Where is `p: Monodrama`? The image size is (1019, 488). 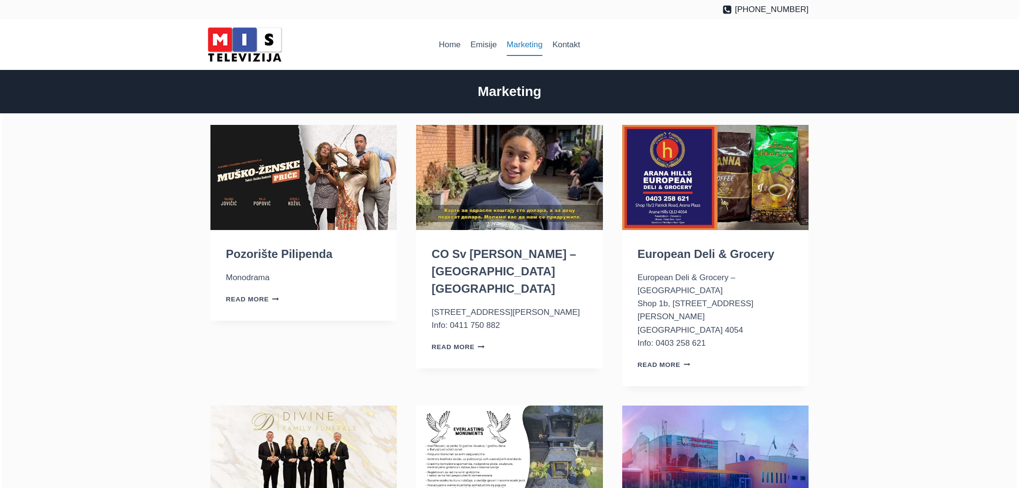
p: Monodrama is located at coordinates (304, 277).